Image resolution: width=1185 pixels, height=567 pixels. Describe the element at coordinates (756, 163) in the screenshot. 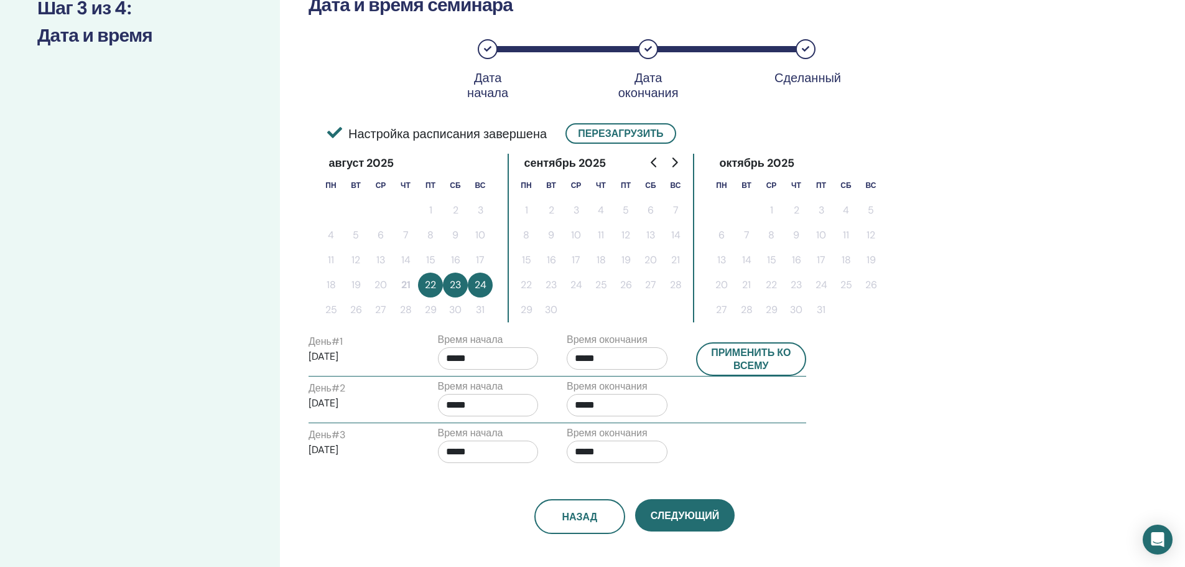

I see `div: октябрь 2025` at that location.